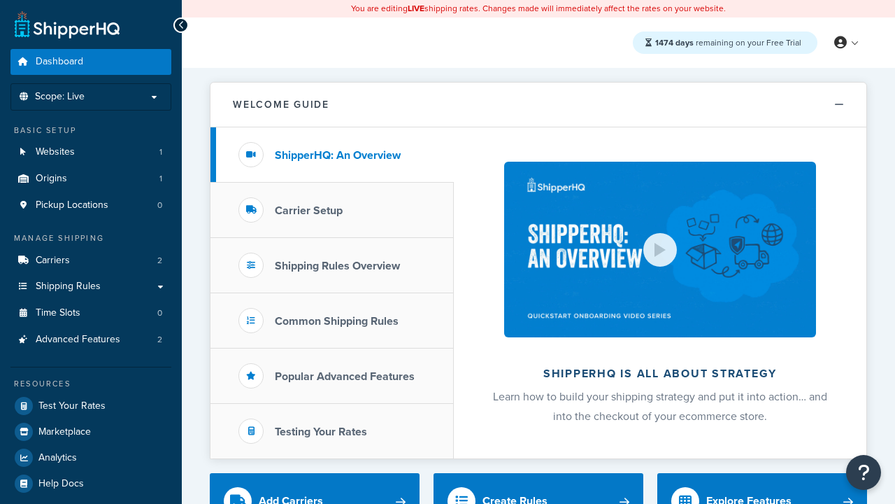 This screenshot has height=504, width=895. Describe the element at coordinates (51, 178) in the screenshot. I see `span: Origins` at that location.